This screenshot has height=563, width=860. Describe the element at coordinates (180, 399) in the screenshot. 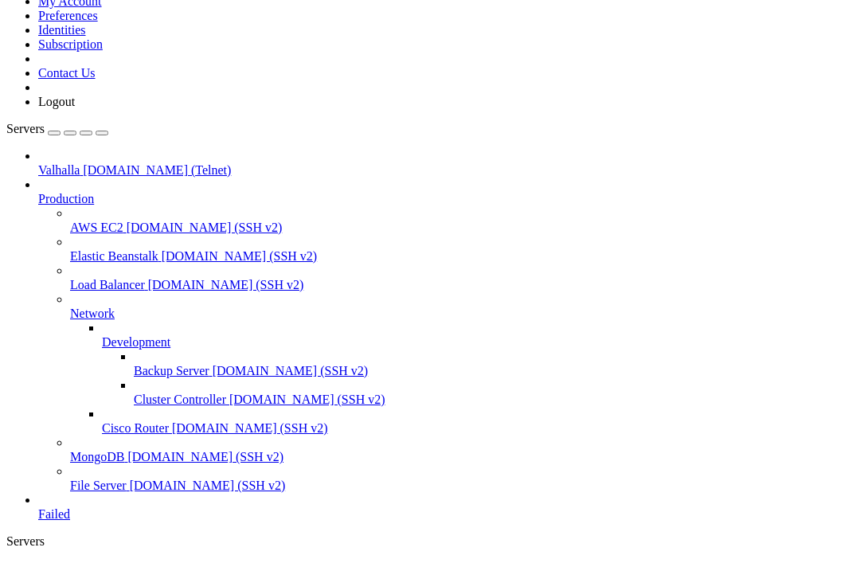

I see `span: Cluster Controller` at that location.